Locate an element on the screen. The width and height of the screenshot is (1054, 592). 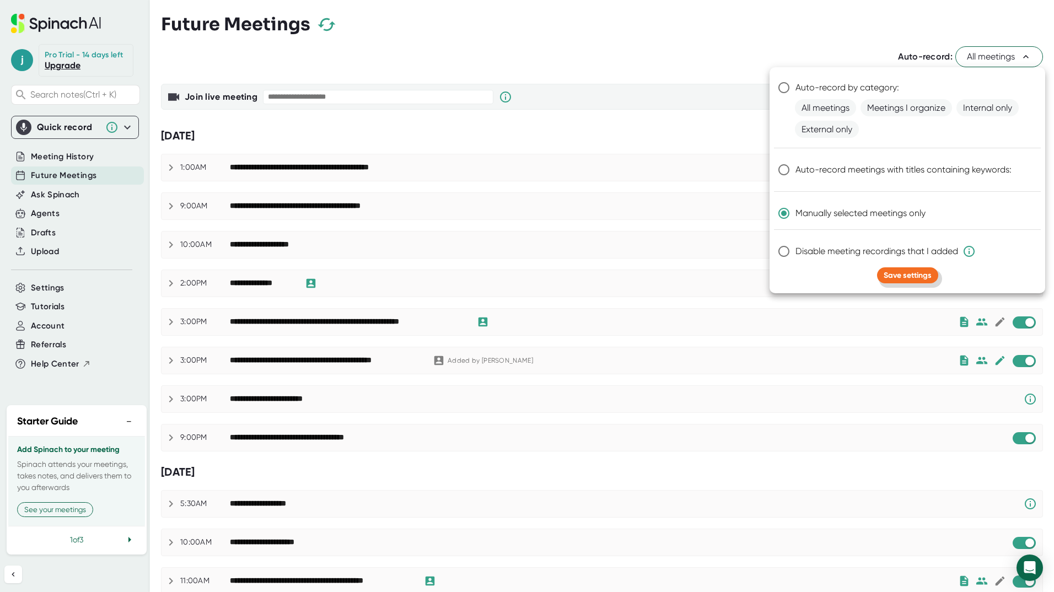
span: Save settings is located at coordinates (908, 275).